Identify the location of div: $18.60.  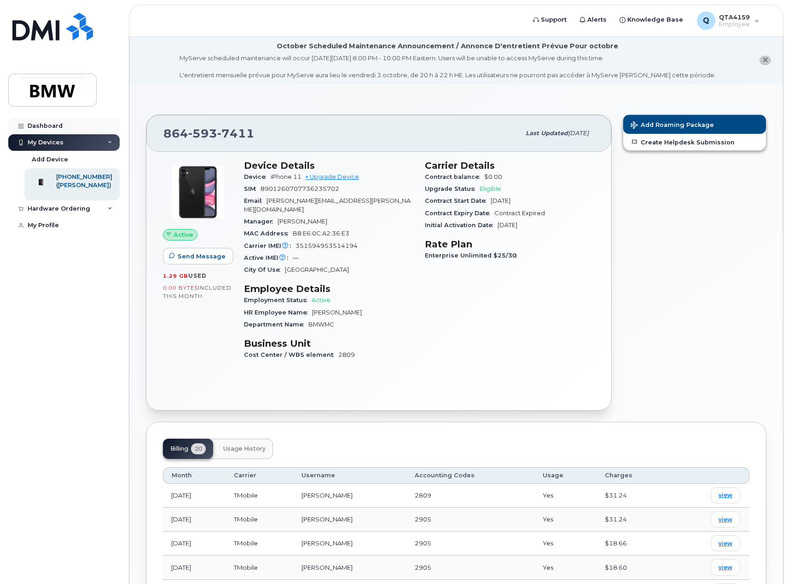
(633, 568).